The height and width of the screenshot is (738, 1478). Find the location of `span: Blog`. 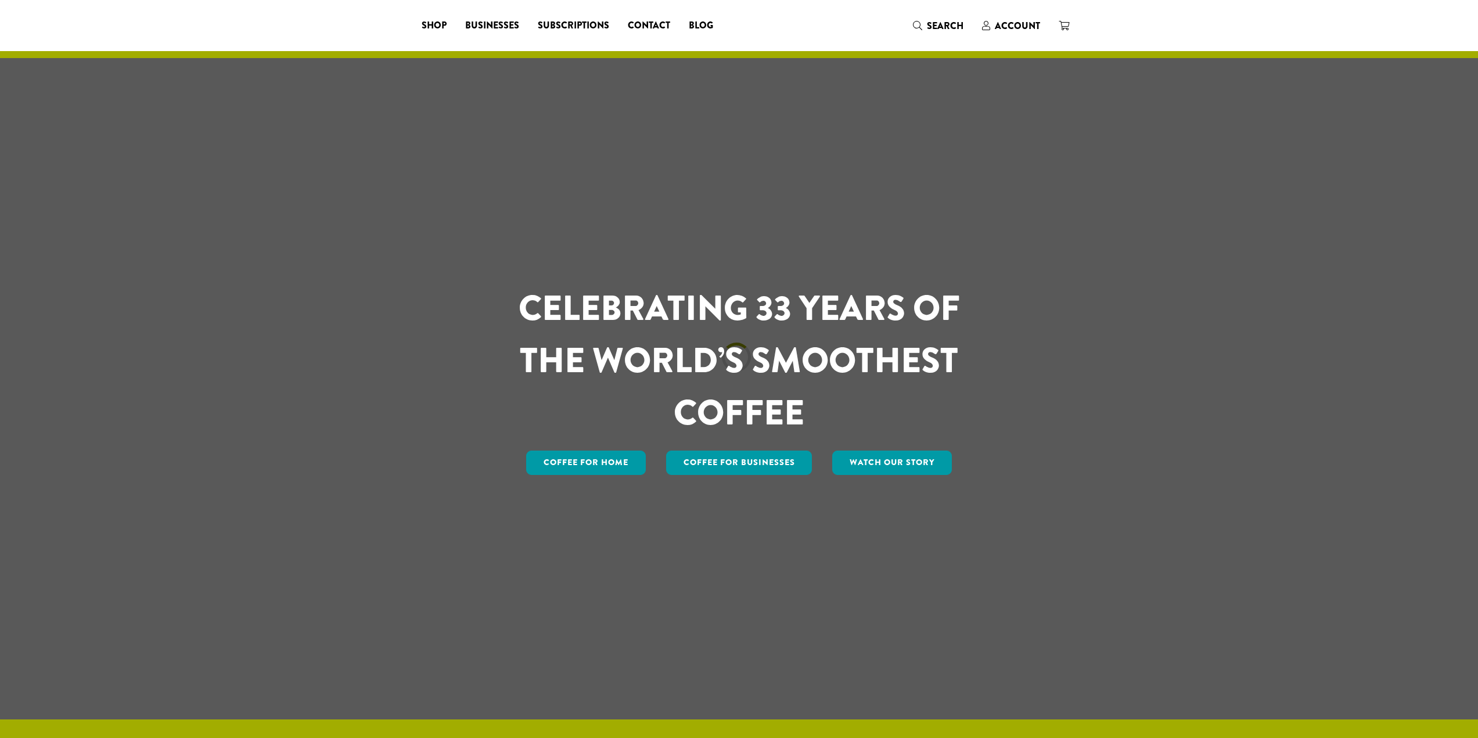

span: Blog is located at coordinates (701, 26).